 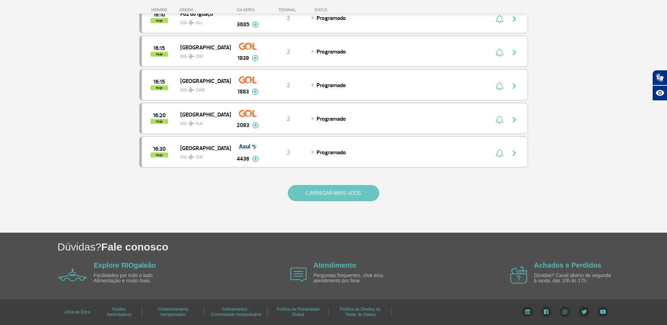 I want to click on button: Abrir recursos assistivos., so click(x=660, y=93).